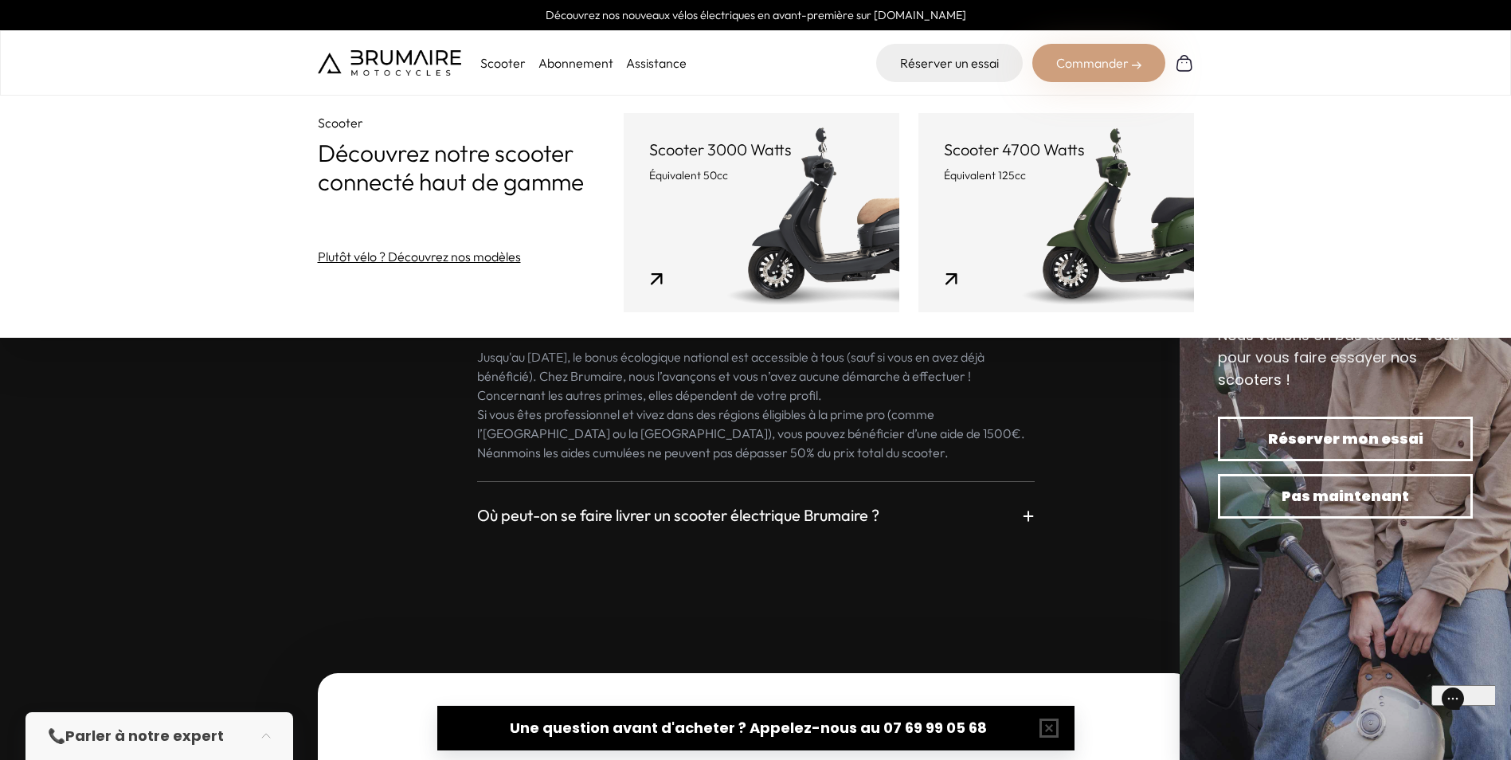 This screenshot has height=760, width=1511. What do you see at coordinates (761, 150) in the screenshot?
I see `p: Scooter 3000 Watts` at bounding box center [761, 150].